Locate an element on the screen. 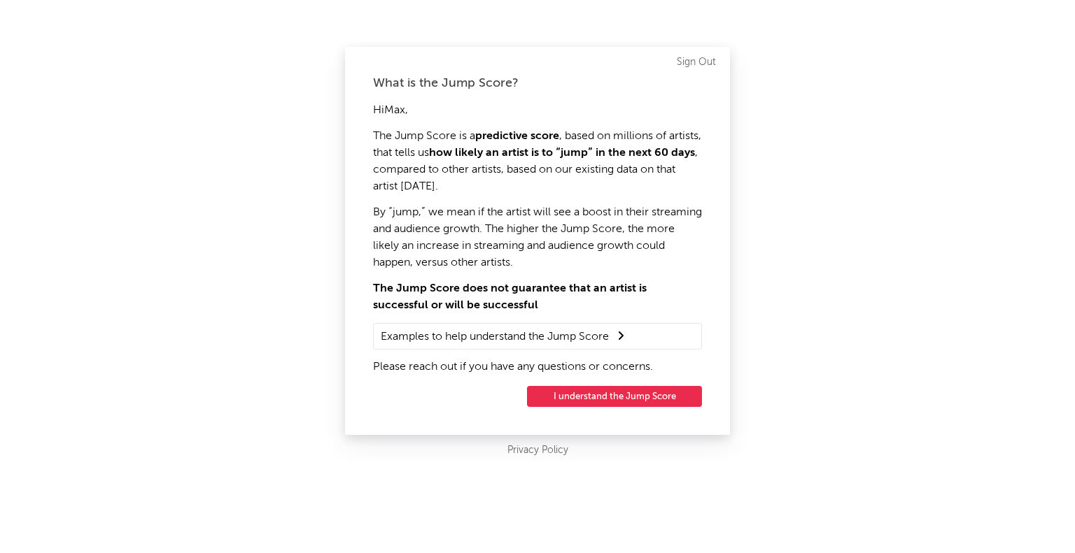 This screenshot has height=553, width=1075. strong: predictive score is located at coordinates (517, 136).